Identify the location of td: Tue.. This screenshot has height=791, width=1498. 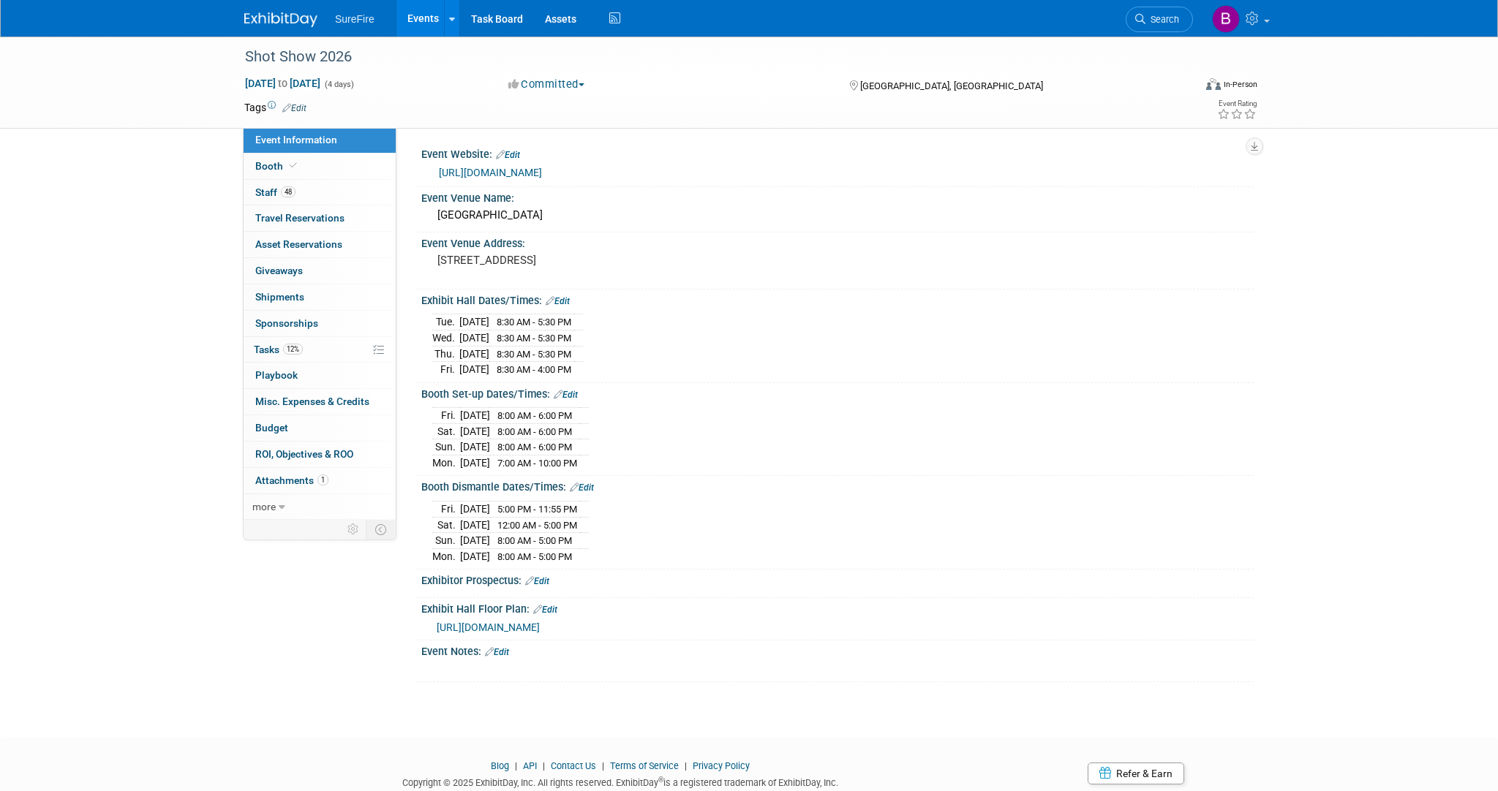
(445, 322).